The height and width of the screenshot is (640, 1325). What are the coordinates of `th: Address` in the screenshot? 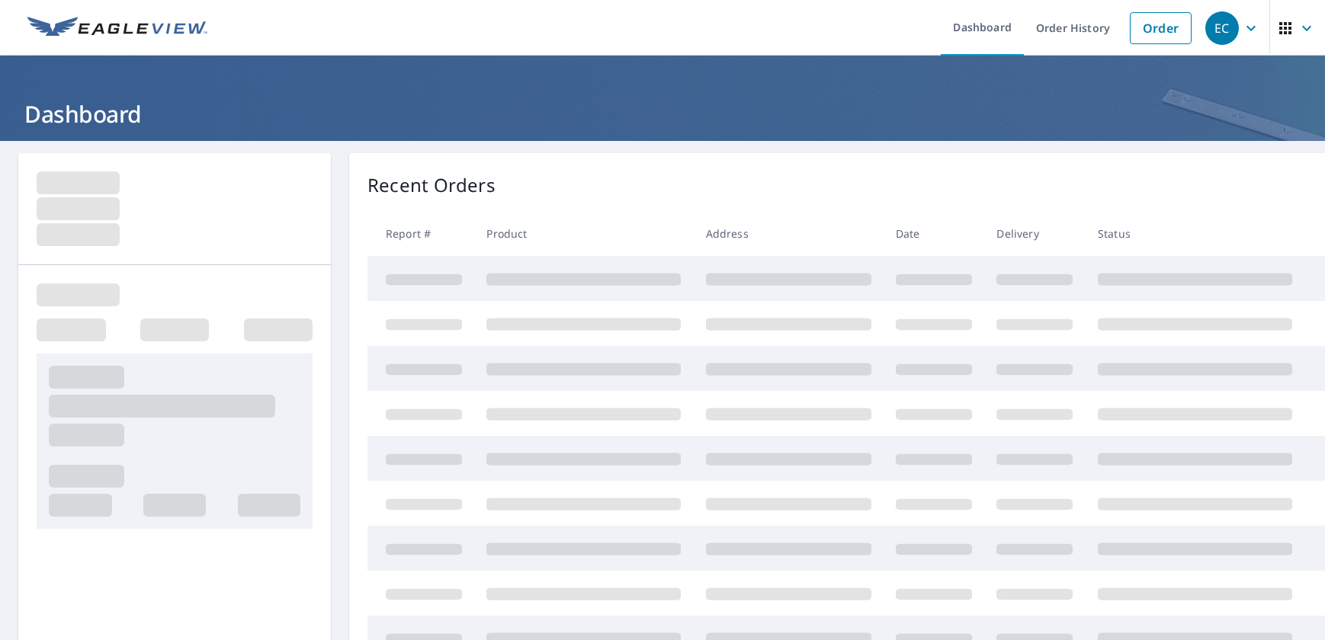 It's located at (788, 233).